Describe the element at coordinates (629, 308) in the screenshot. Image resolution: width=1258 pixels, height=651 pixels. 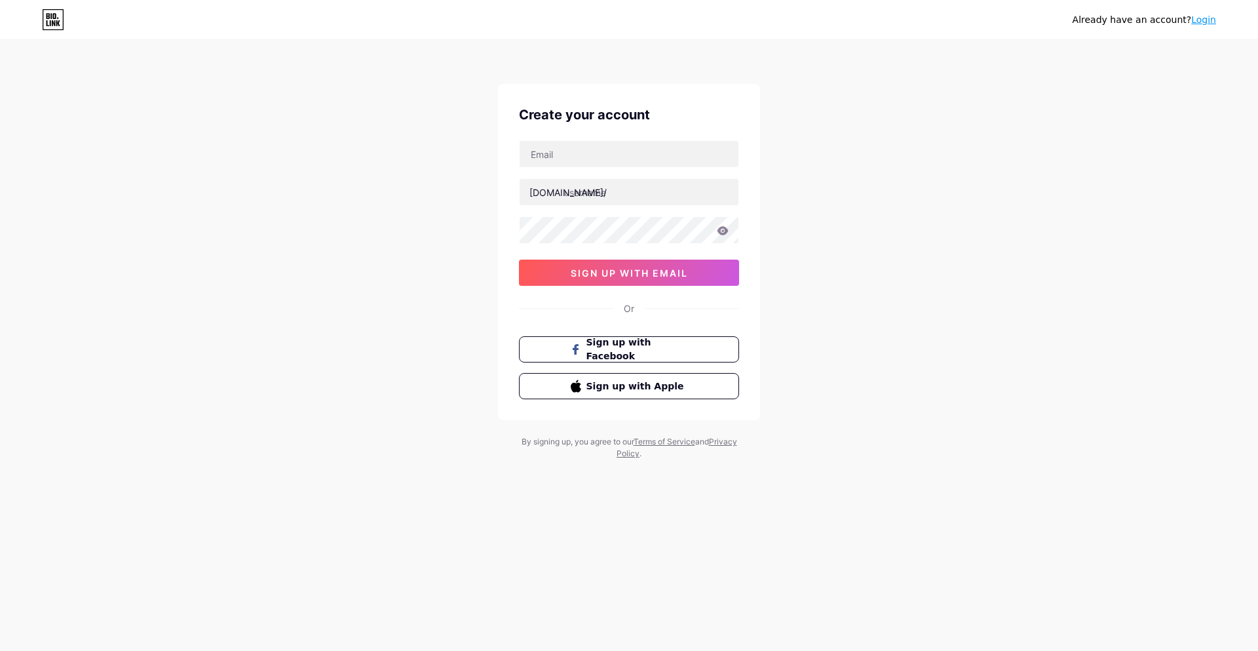
I see `div: Or` at that location.